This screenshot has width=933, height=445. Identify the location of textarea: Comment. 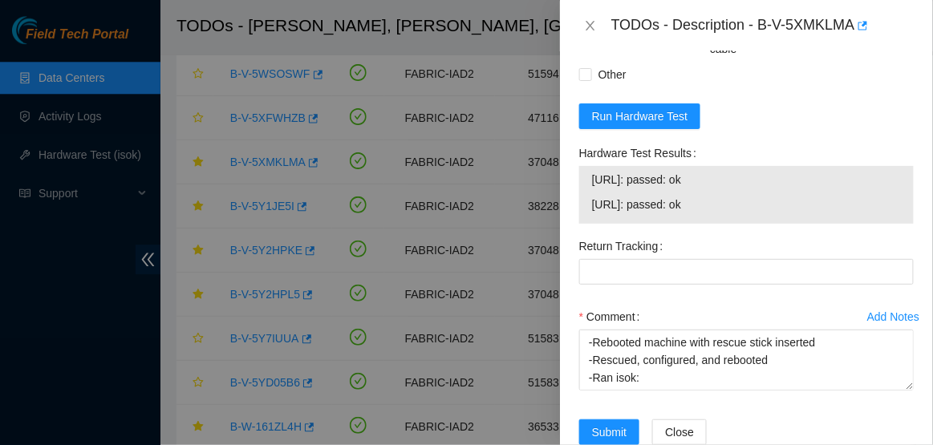
(746, 360).